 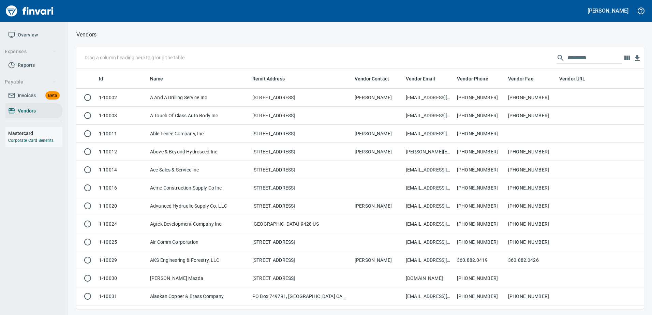 I want to click on td: 1-10011, so click(x=122, y=134).